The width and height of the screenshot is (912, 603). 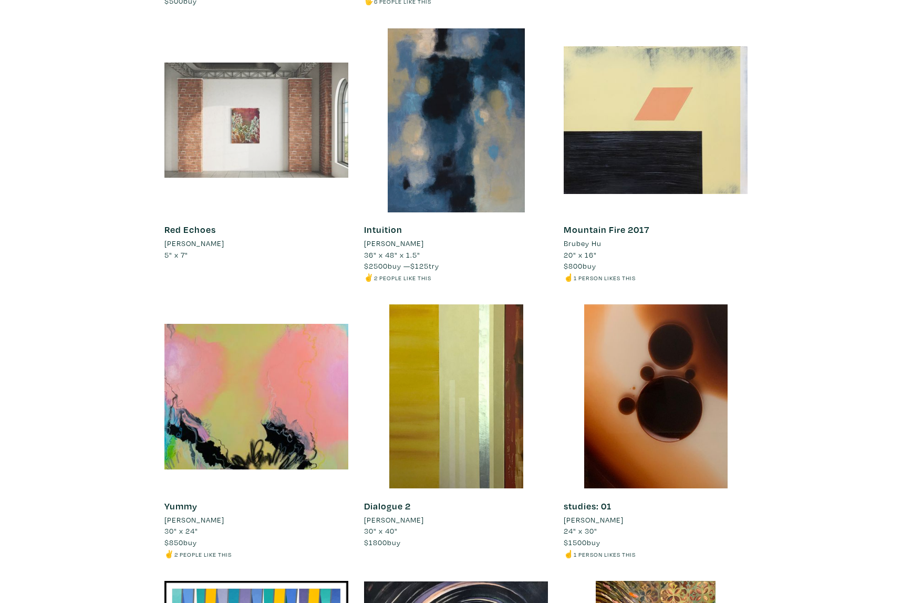 What do you see at coordinates (573, 265) in the screenshot?
I see `span: $800` at bounding box center [573, 265].